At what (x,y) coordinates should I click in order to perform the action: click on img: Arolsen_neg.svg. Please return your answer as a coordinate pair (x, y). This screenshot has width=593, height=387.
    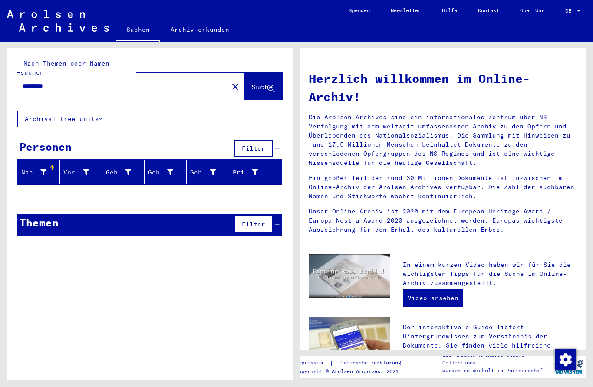
    Looking at the image, I should click on (58, 21).